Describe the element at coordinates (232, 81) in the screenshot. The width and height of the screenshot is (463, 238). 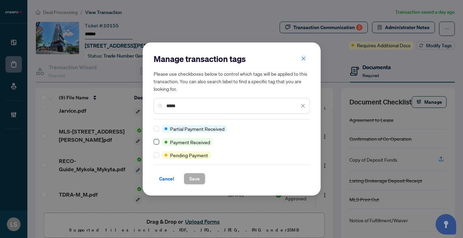
I see `h5: Please use checkboxes below to control which tags will be applied to this transaction. You can al...` at that location.